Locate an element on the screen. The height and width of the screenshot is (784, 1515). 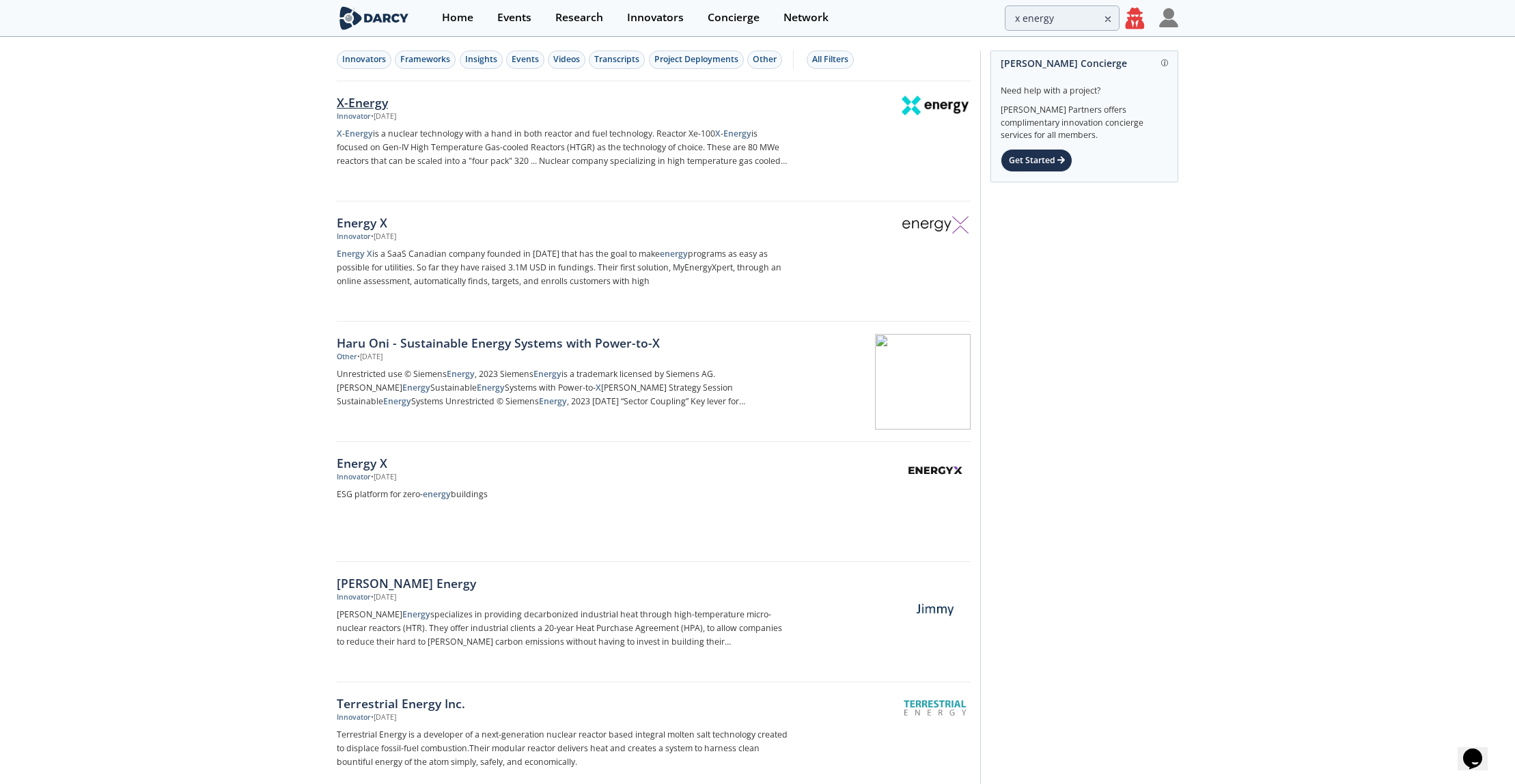
div: Home is located at coordinates (458, 17).